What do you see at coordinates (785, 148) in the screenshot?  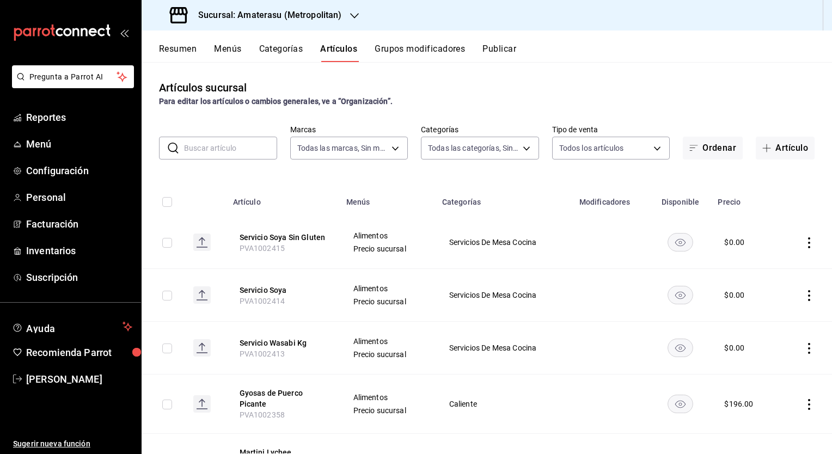 I see `button: Artículo` at bounding box center [785, 148].